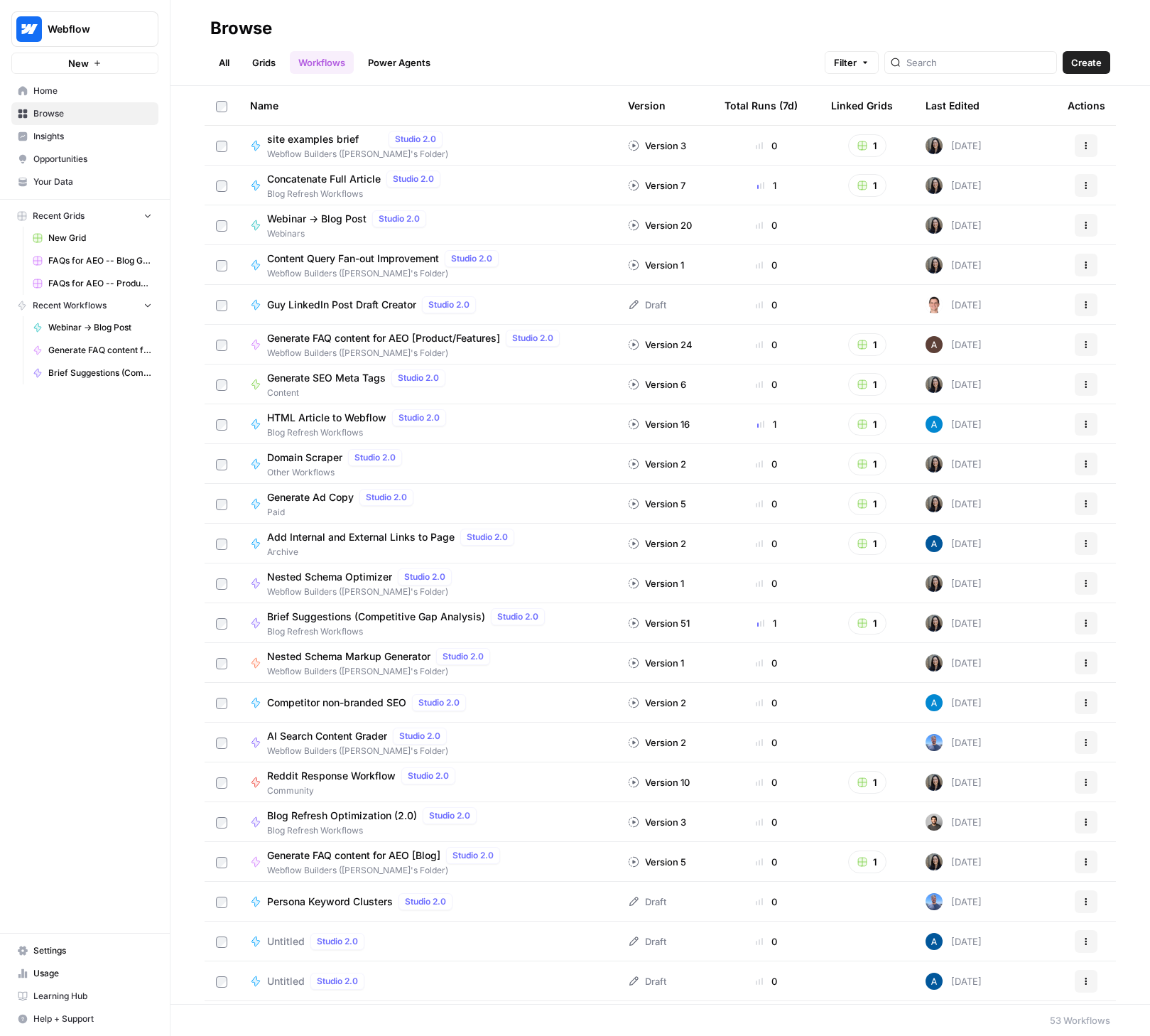 This screenshot has width=1150, height=1036. I want to click on span: New Grid, so click(100, 238).